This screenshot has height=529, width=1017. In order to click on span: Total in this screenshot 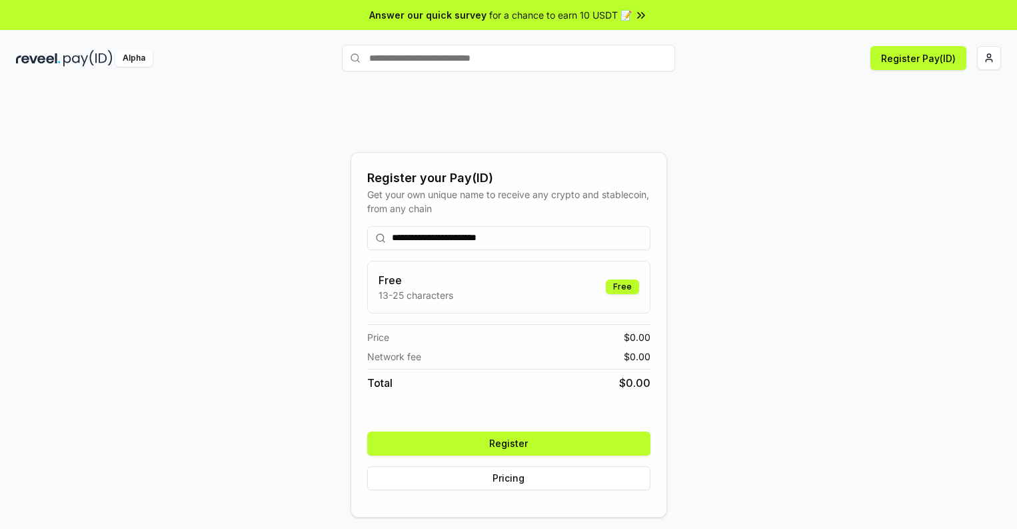, I will do `click(380, 383)`.